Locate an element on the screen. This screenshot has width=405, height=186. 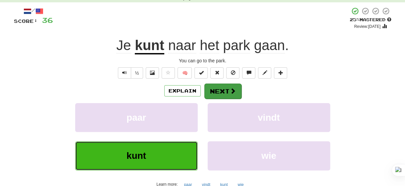
div: You can go to the park. is located at coordinates (202, 61).